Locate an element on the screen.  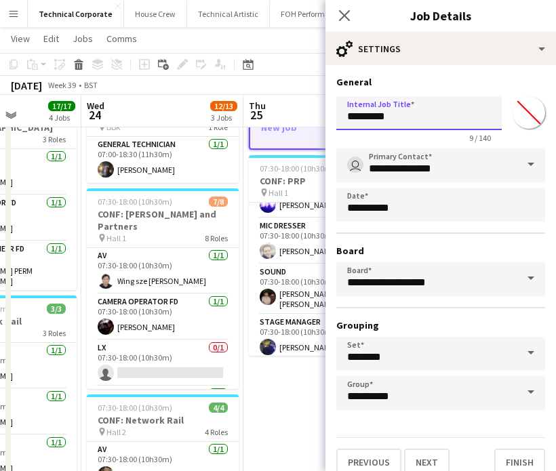
button: Technical Corporate is located at coordinates (76, 14).